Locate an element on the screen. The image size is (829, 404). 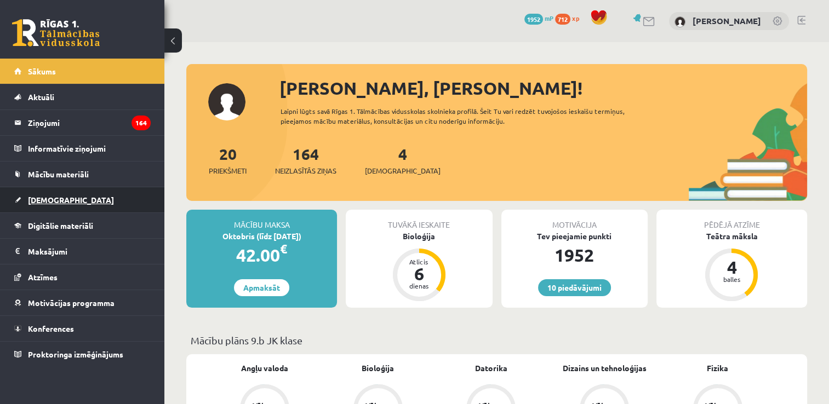
a: Dizains un tehnoloģijas is located at coordinates (604, 368).